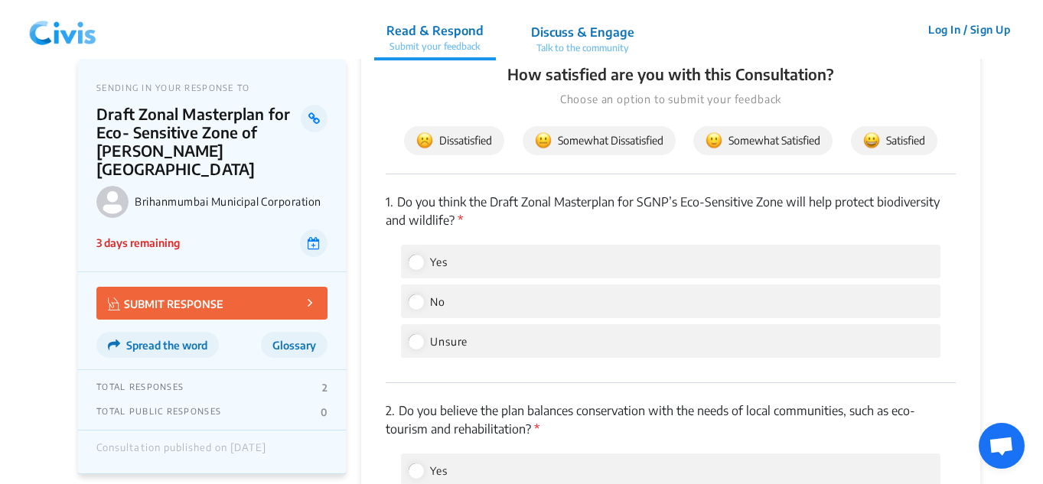  Describe the element at coordinates (435, 47) in the screenshot. I see `p: Submit your feedback` at that location.